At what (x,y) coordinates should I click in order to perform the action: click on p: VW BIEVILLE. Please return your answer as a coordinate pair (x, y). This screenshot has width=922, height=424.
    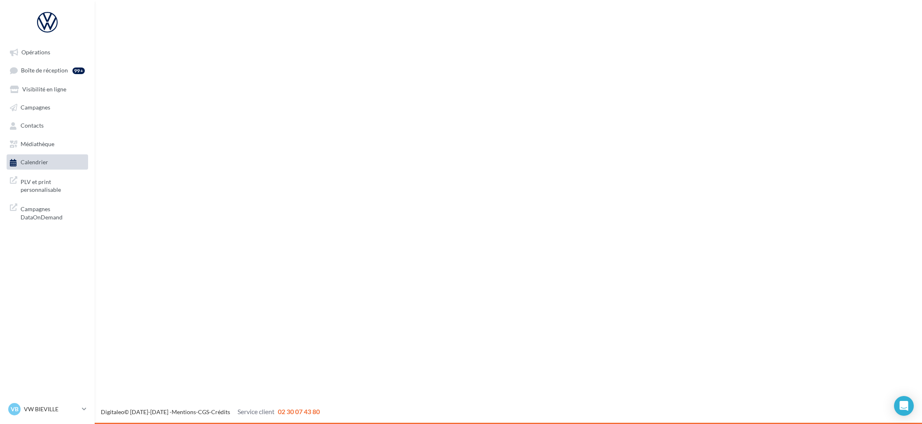
    Looking at the image, I should click on (51, 409).